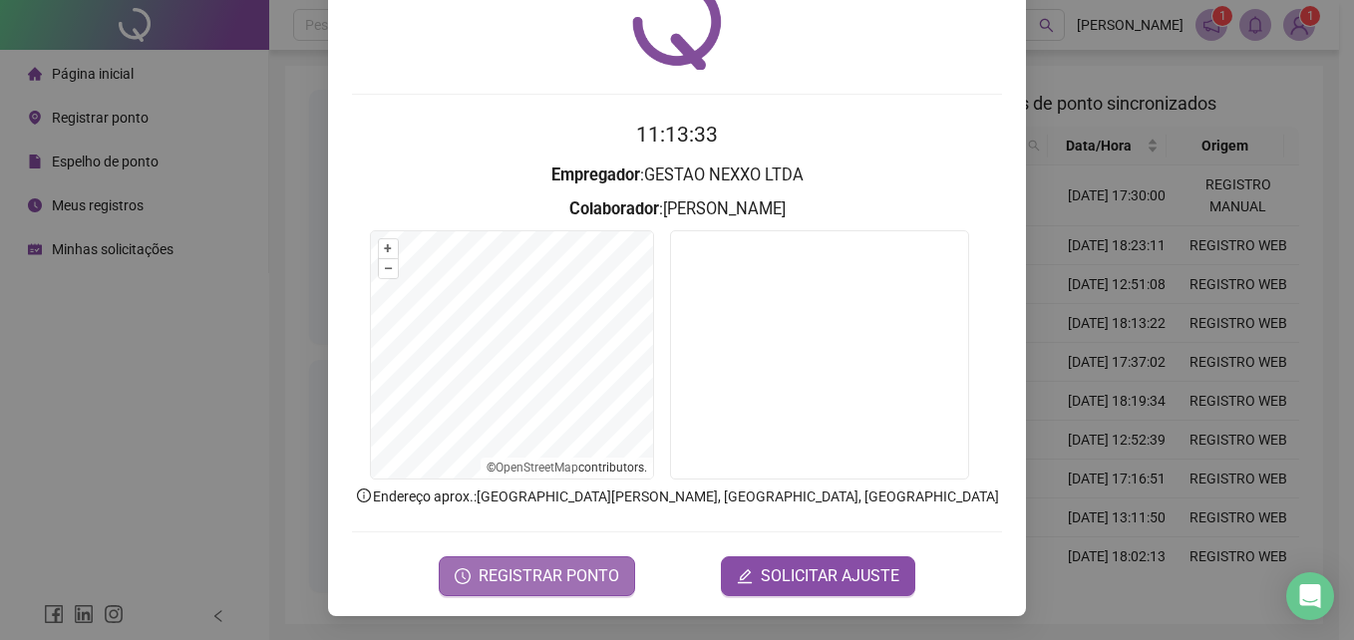 The height and width of the screenshot is (640, 1354). I want to click on a: OpenStreetMap, so click(536, 468).